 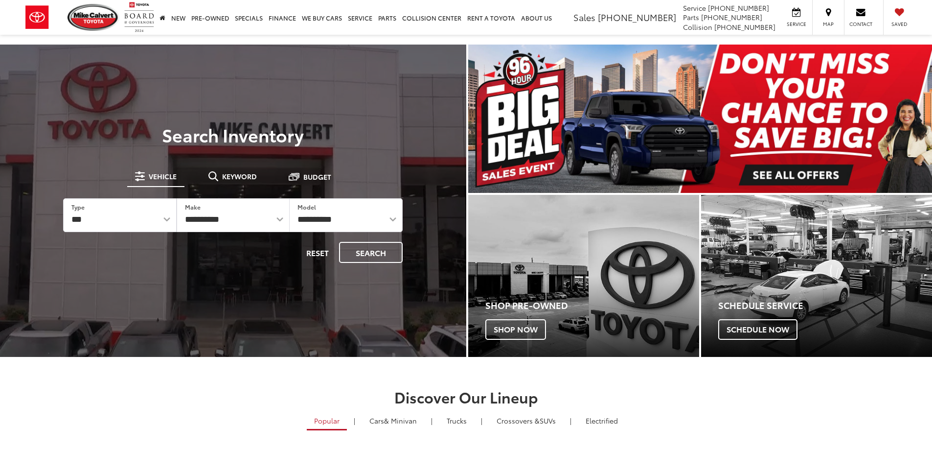 What do you see at coordinates (239, 176) in the screenshot?
I see `span: Keyword` at bounding box center [239, 176].